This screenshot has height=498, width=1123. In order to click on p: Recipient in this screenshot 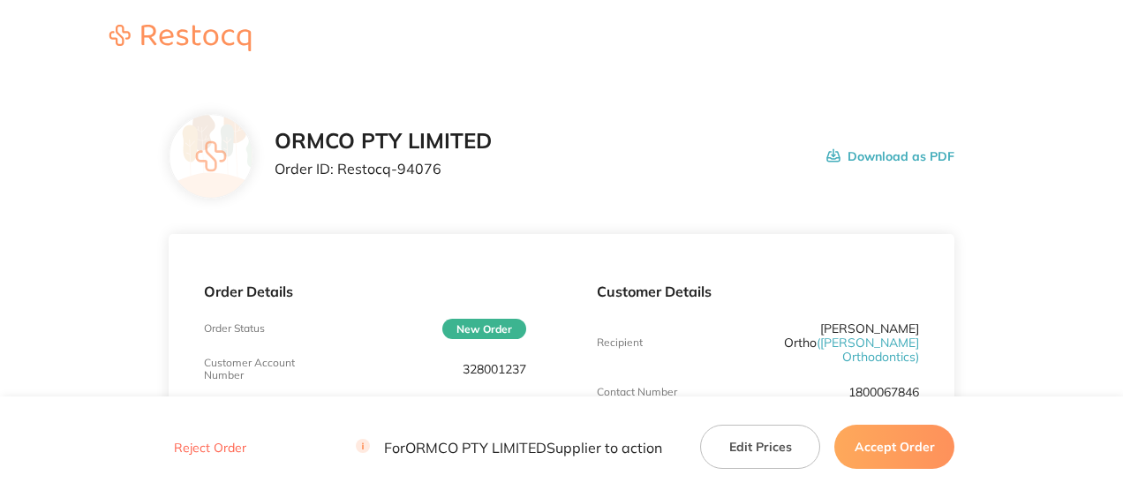, I will do `click(620, 342)`.